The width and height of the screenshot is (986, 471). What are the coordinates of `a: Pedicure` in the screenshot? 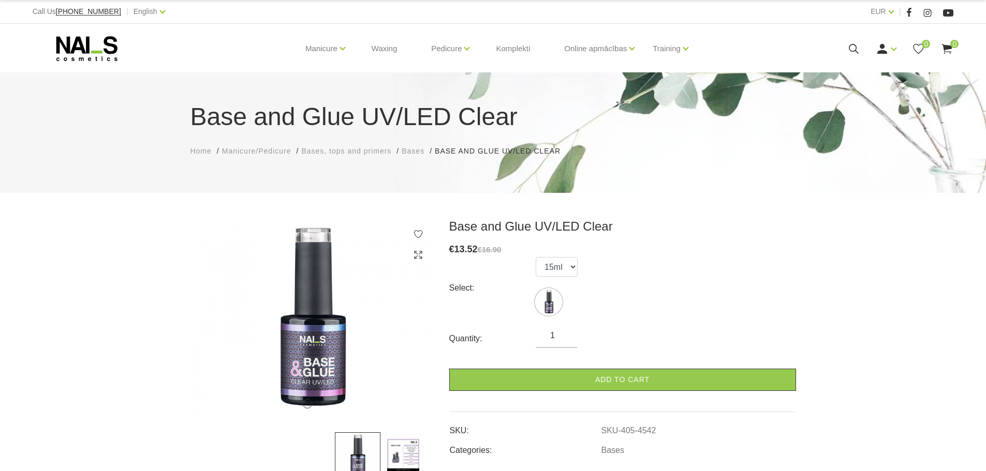 It's located at (446, 49).